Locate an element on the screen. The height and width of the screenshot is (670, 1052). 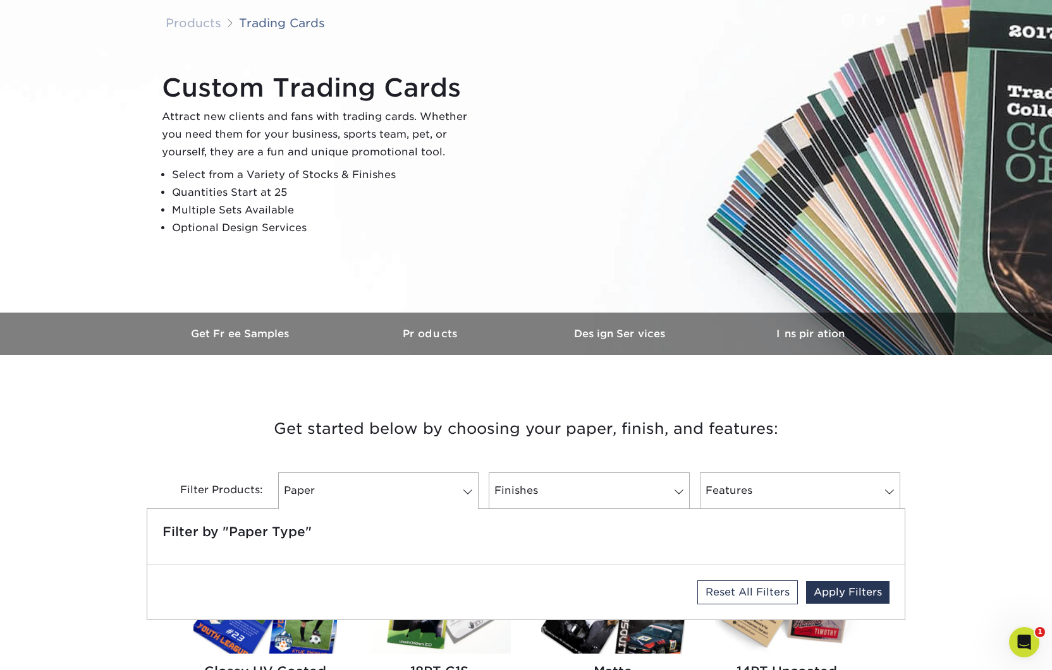
li: Select from a Variety of Stocks & Finishes is located at coordinates (325, 175).